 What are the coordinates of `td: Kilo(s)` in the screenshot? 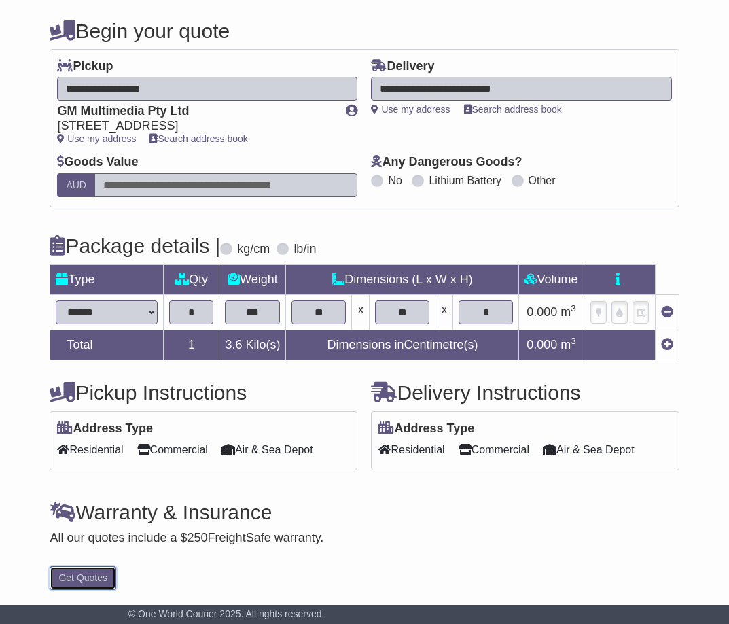 It's located at (253, 345).